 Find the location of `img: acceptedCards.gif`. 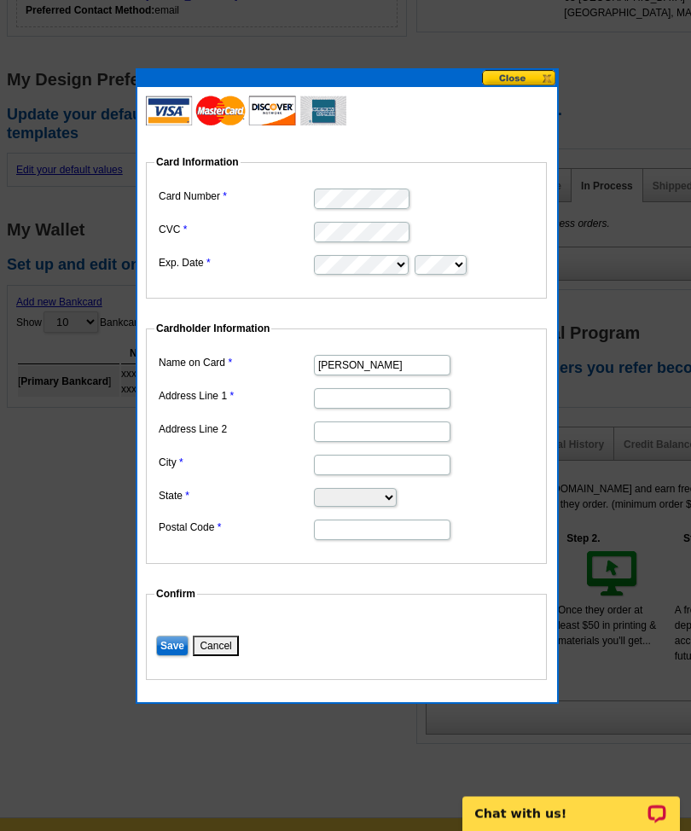

img: acceptedCards.gif is located at coordinates (246, 111).